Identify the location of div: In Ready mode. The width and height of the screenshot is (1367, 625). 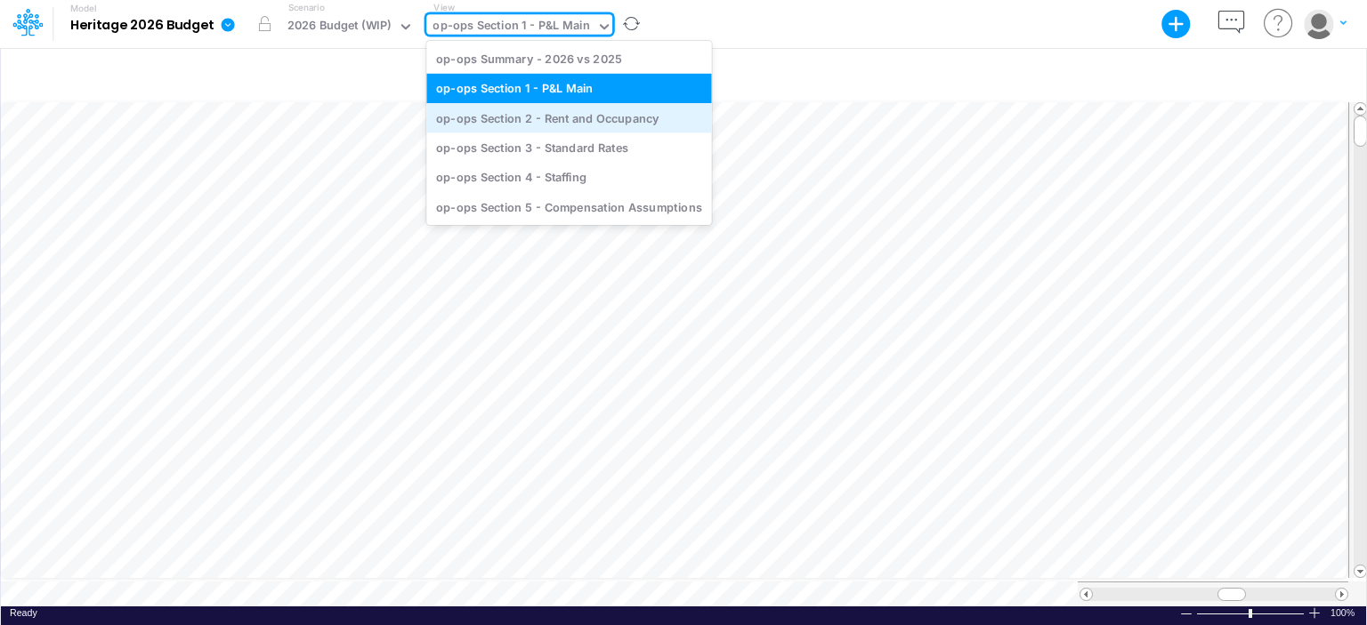
(23, 613).